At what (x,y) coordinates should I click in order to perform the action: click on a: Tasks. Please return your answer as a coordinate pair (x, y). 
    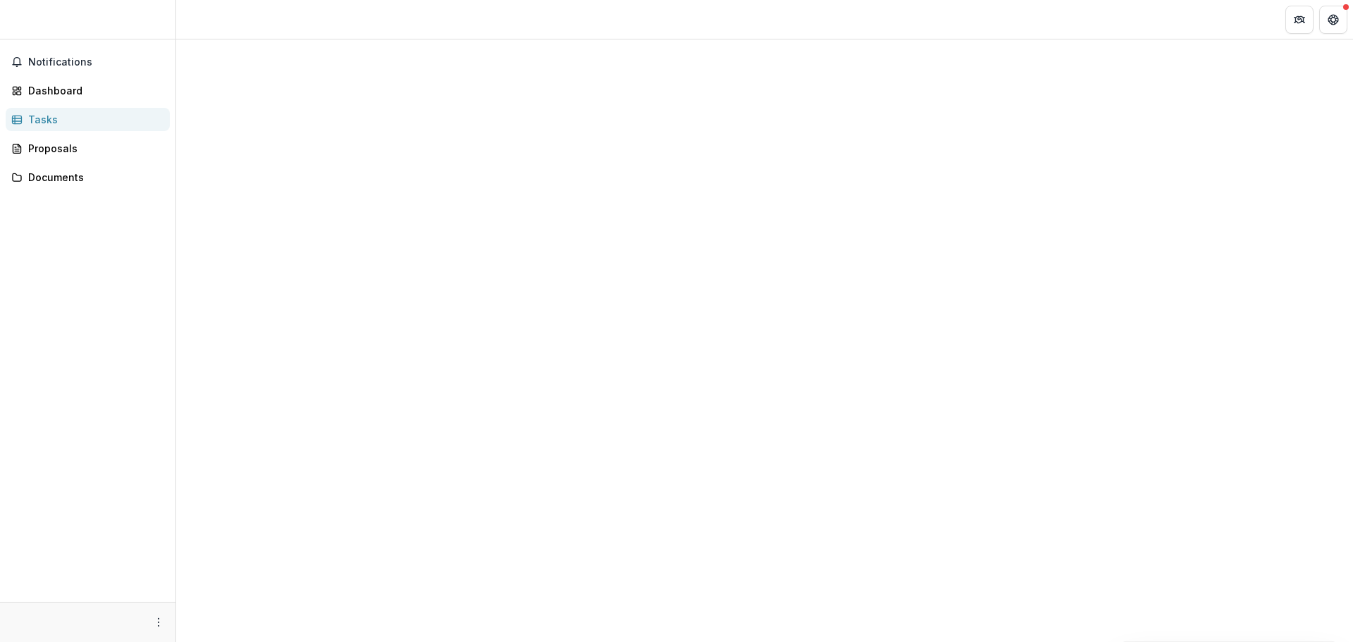
    Looking at the image, I should click on (87, 119).